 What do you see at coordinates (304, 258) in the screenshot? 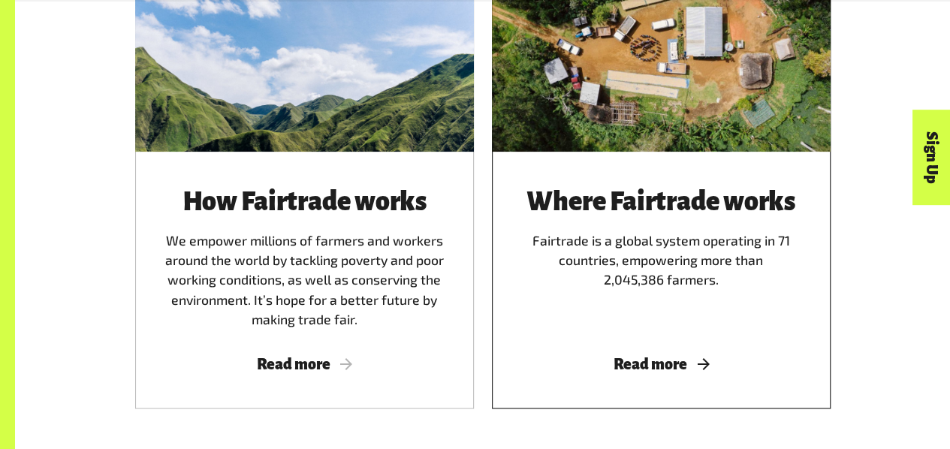
I see `div: We empower millions of farmers and workers around the world by tackling poverty and poor working ...` at bounding box center [304, 258].